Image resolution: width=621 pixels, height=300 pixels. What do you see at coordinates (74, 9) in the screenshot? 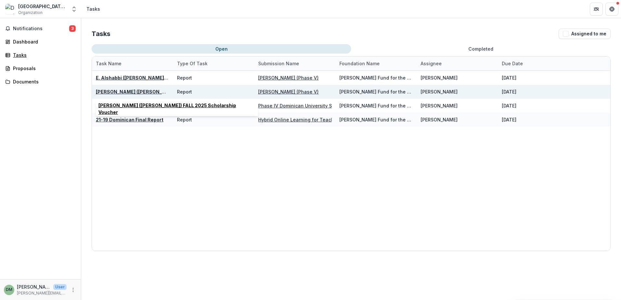
I see `button: Open entity switcher` at bounding box center [74, 9].